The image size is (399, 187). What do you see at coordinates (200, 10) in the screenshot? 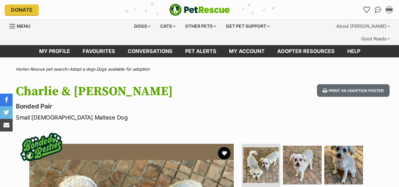
I see `a: PetRescue` at bounding box center [200, 10].